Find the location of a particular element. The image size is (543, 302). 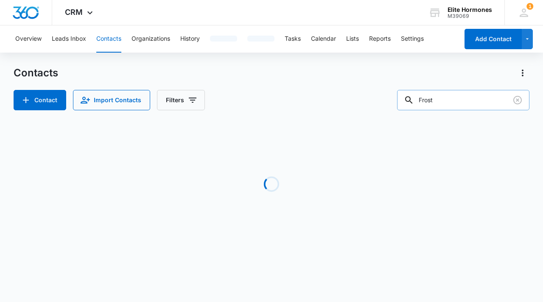

button: Settings is located at coordinates (412, 39).